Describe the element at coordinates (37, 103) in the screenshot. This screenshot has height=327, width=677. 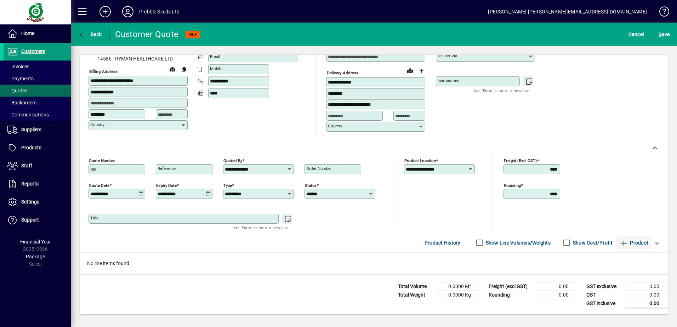
I see `a: Backorders` at that location.